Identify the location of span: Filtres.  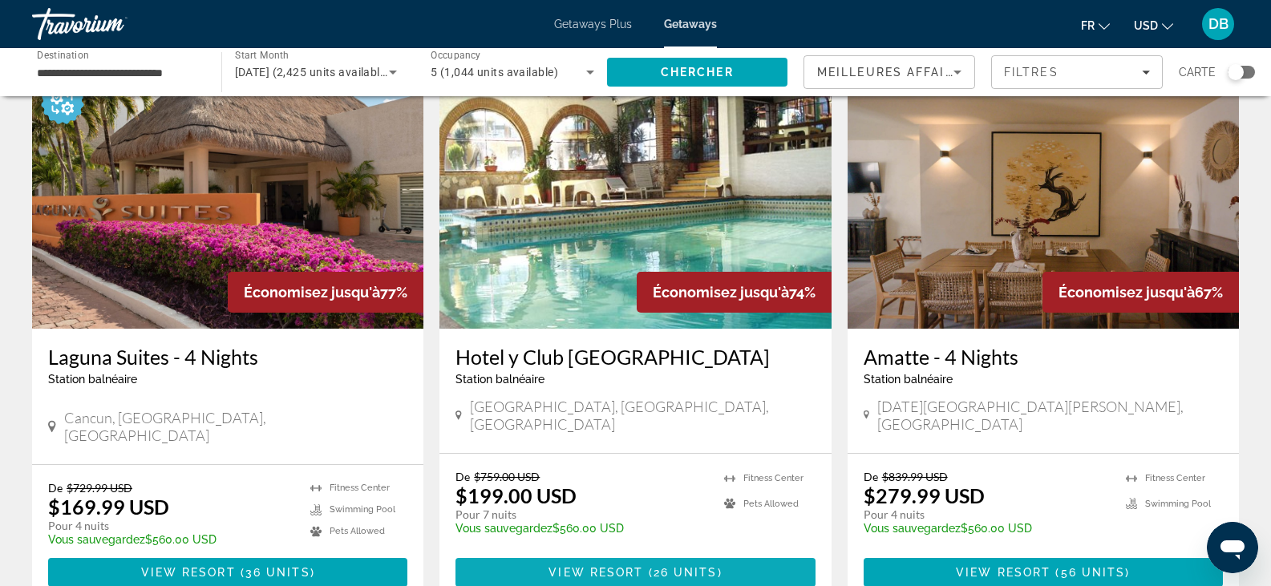
(1031, 72).